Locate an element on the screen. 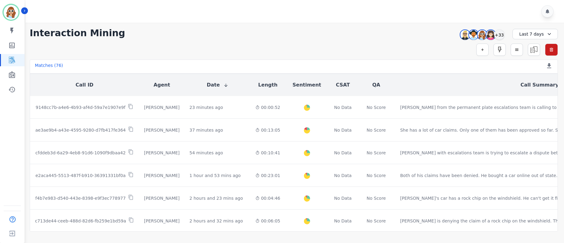 The width and height of the screenshot is (564, 243). div: 2 hours and 32 mins ago is located at coordinates (216, 221).